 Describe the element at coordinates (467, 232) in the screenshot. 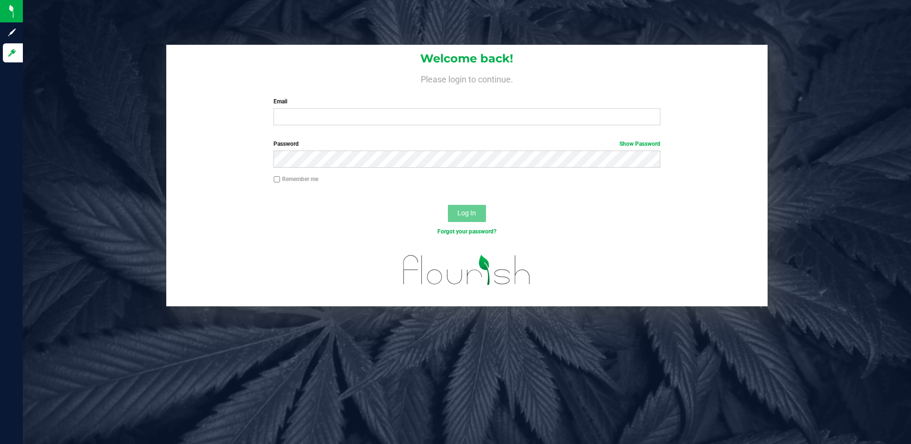

I see `a: Forgot your password?` at that location.